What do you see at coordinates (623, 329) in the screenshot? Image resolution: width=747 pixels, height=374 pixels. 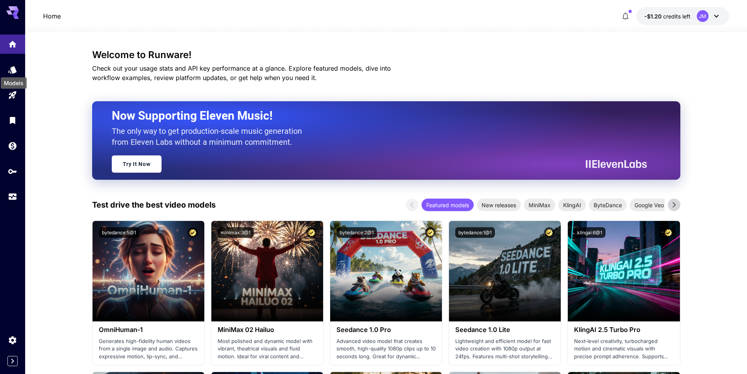 I see `h3: KlingAI 2.5 Turbo Pro` at bounding box center [623, 329].